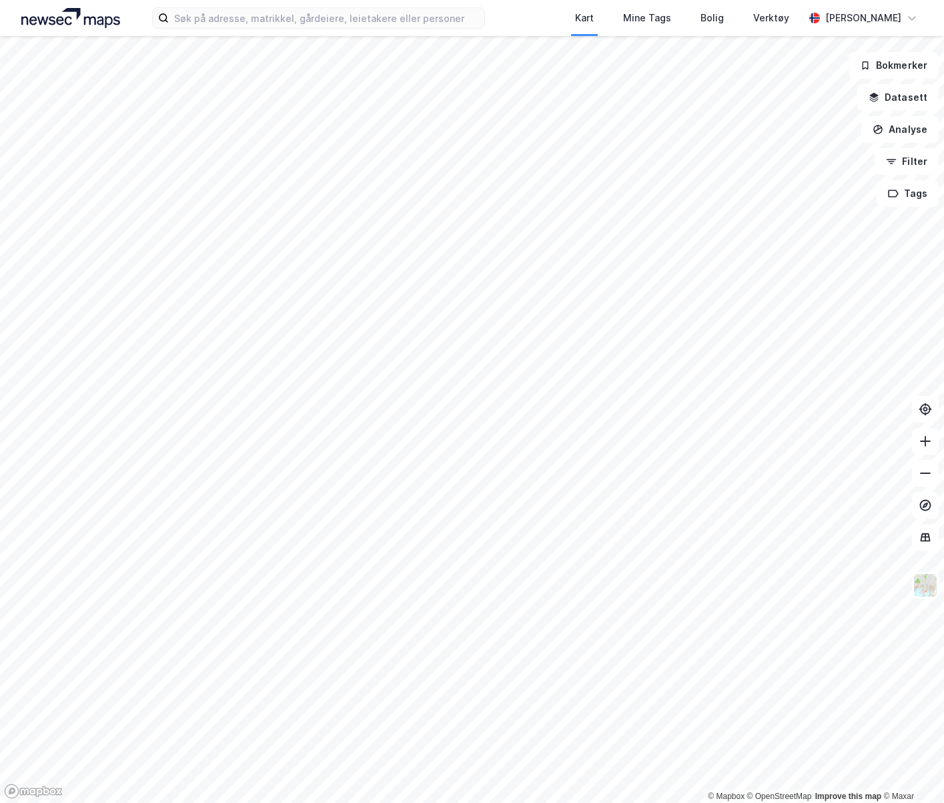 The height and width of the screenshot is (803, 944). What do you see at coordinates (712, 18) in the screenshot?
I see `div: Bolig` at bounding box center [712, 18].